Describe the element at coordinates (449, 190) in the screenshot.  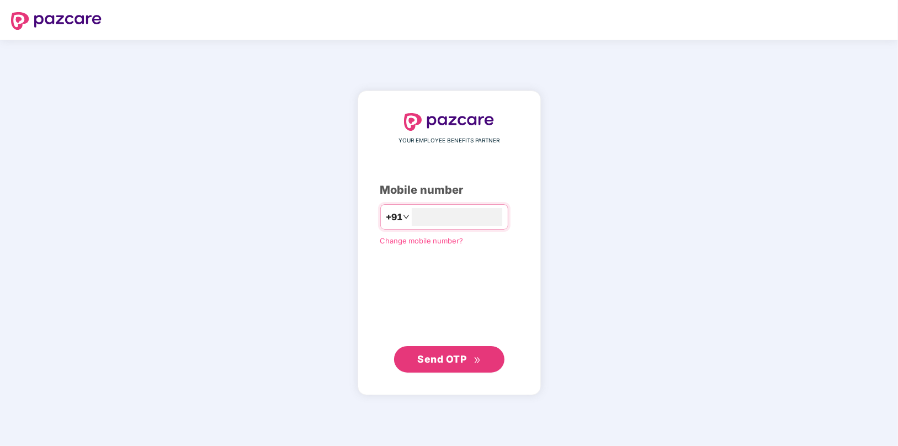
I see `div: Mobile number` at that location.